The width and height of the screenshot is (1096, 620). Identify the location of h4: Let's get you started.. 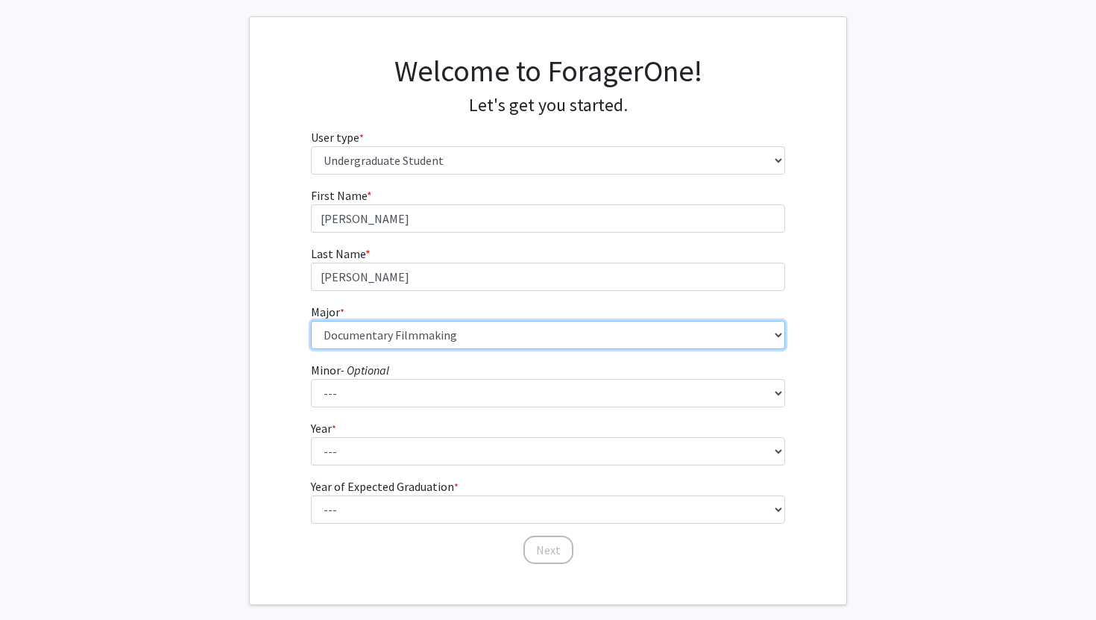
(548, 105).